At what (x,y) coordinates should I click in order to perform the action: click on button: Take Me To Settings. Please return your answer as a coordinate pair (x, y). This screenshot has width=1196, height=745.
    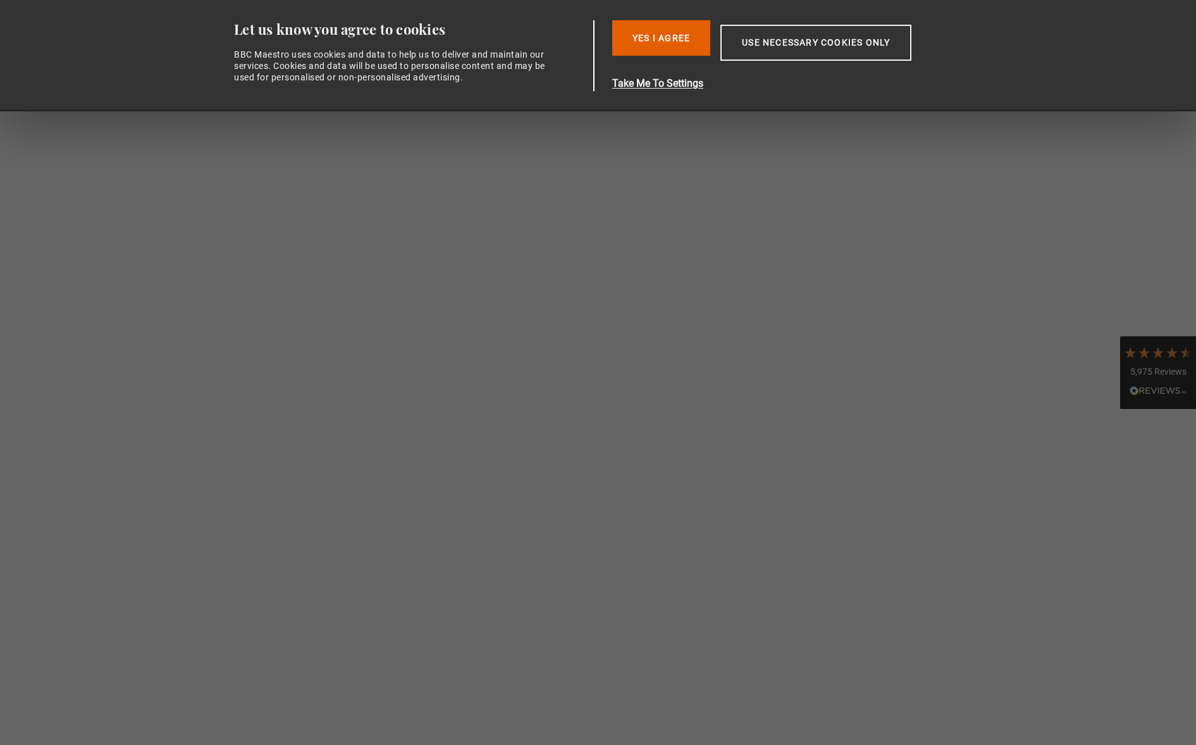
    Looking at the image, I should click on (792, 84).